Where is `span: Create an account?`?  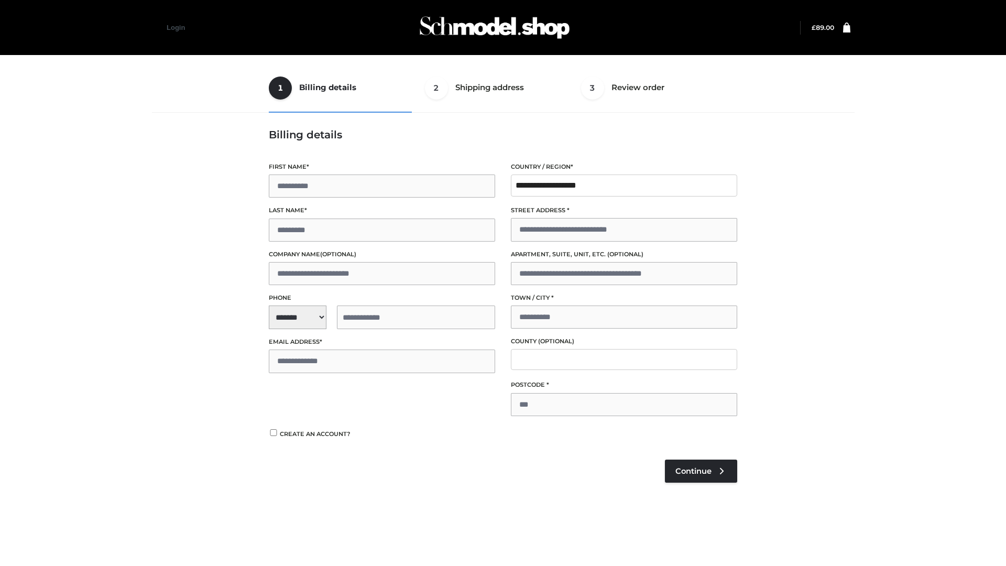 span: Create an account? is located at coordinates (315, 434).